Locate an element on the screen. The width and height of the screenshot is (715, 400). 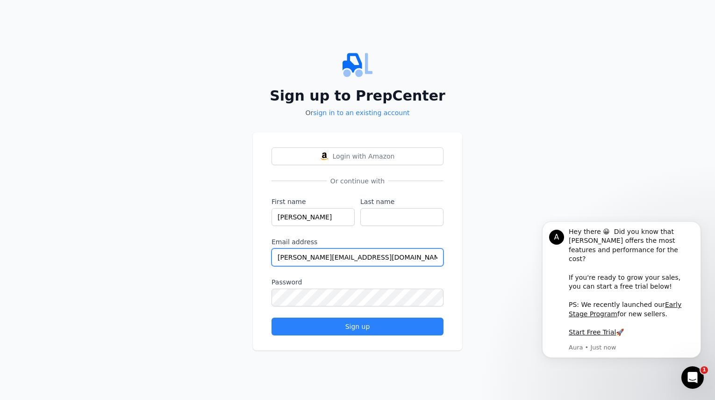
span: 1 is located at coordinates (704, 370).